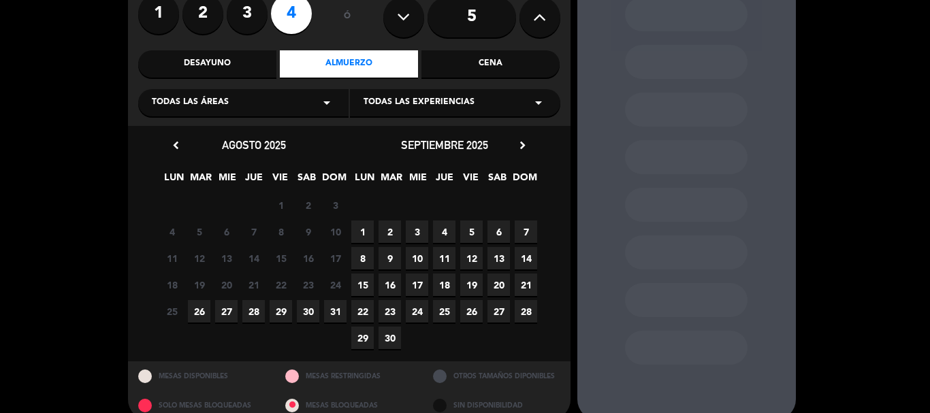  I want to click on div: Desayuno, so click(207, 64).